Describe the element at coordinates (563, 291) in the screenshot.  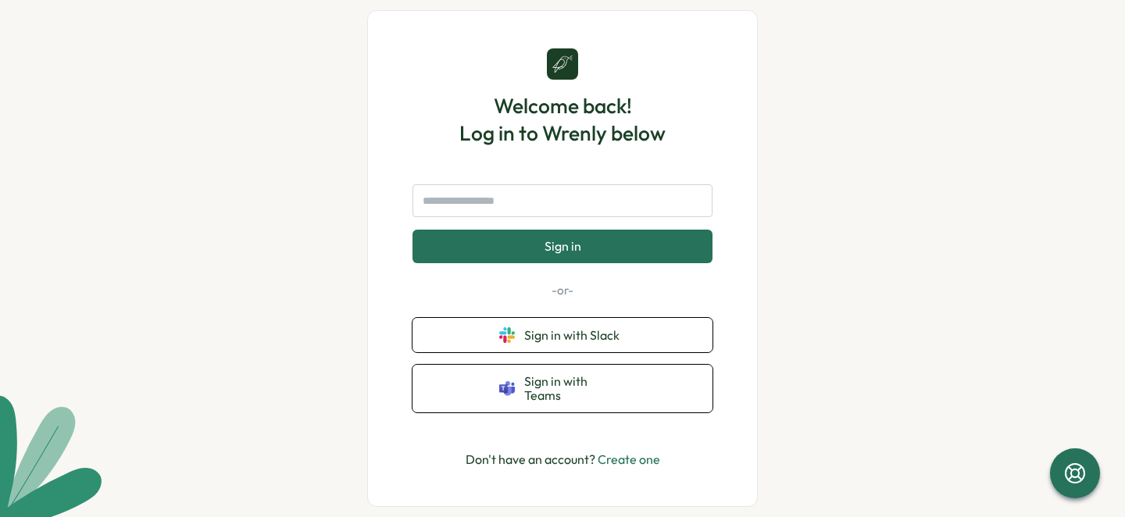
I see `p: -or-` at that location.